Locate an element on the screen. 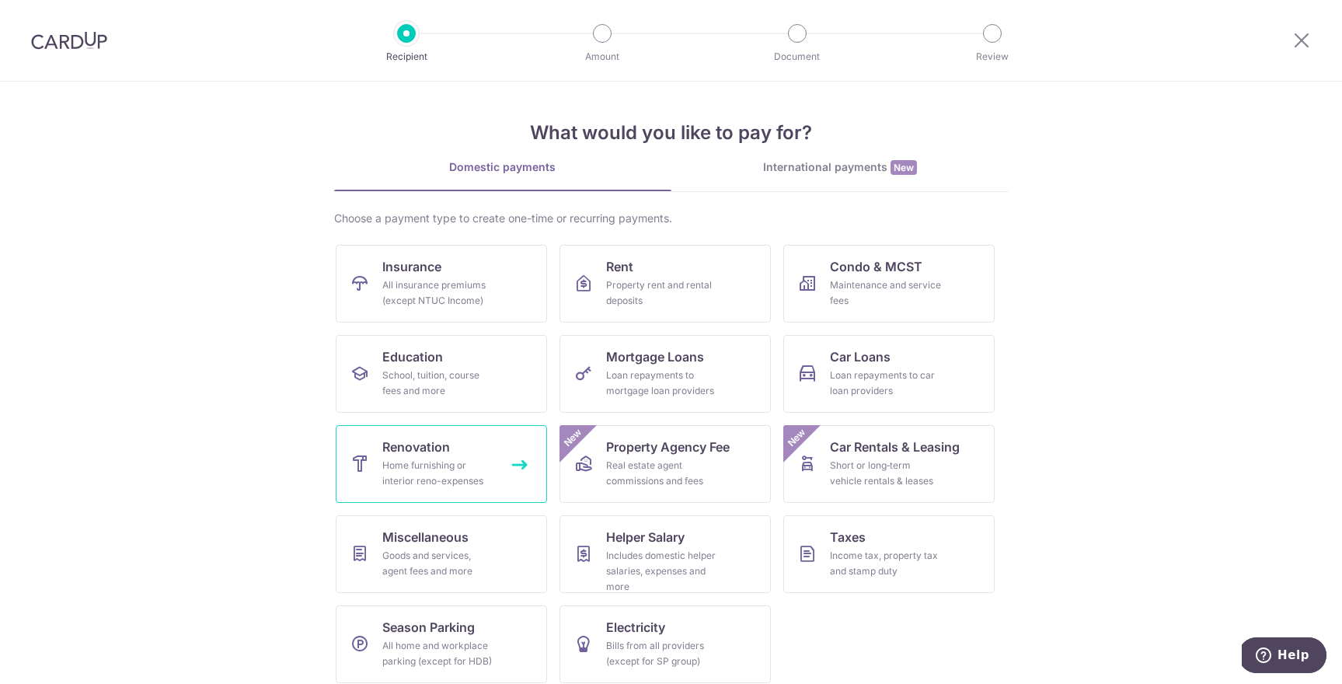 The width and height of the screenshot is (1342, 684). span: Help is located at coordinates (51, 18).